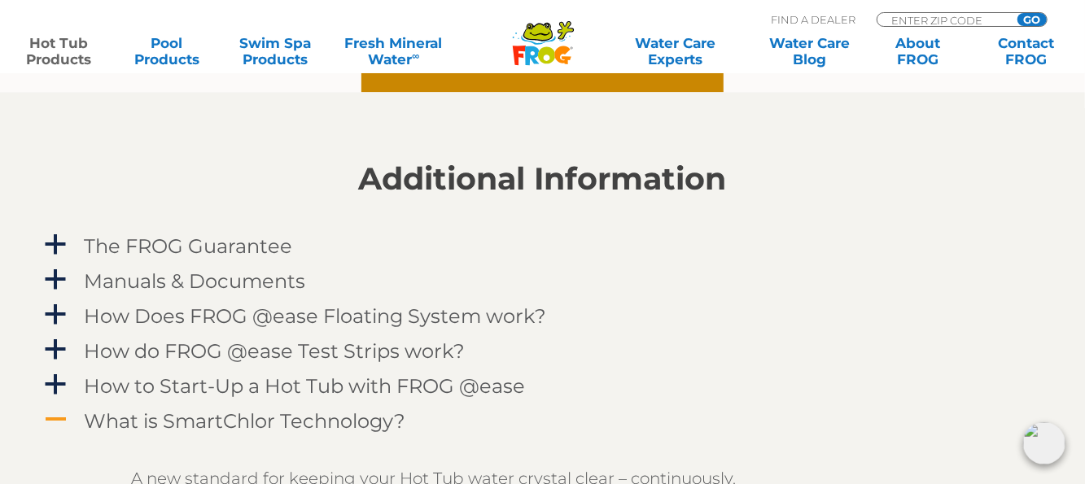  I want to click on h4: The FROG Guarantee, so click(189, 247).